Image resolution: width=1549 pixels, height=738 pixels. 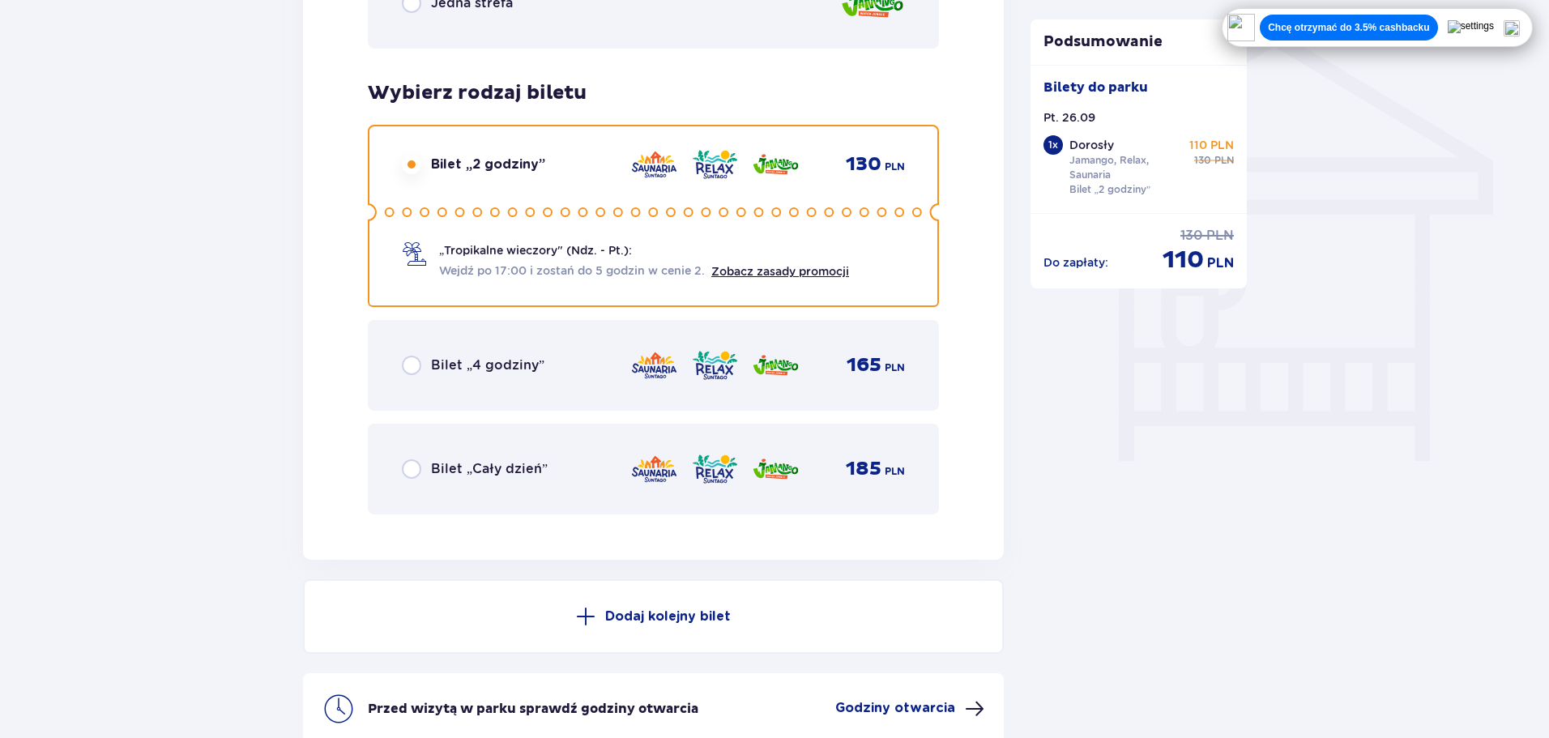 What do you see at coordinates (863, 469) in the screenshot?
I see `p: 185` at bounding box center [863, 469].